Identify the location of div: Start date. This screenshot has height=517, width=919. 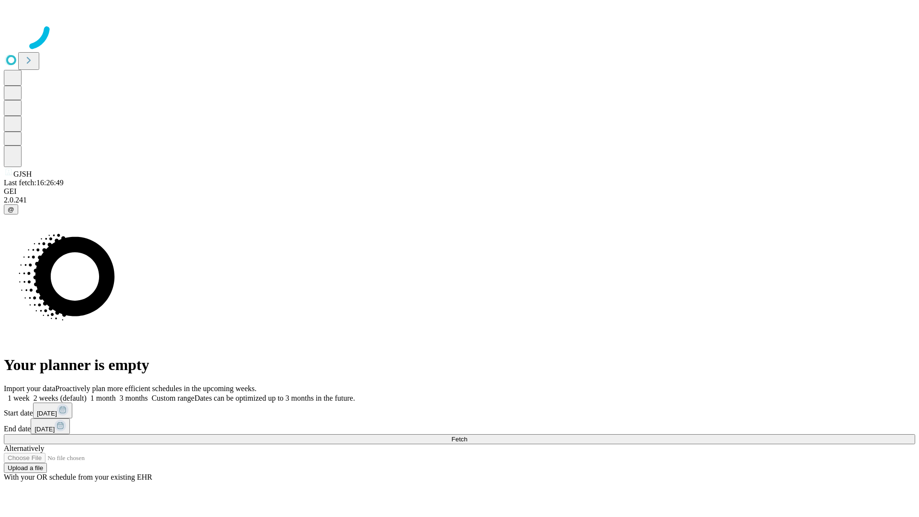
(459, 410).